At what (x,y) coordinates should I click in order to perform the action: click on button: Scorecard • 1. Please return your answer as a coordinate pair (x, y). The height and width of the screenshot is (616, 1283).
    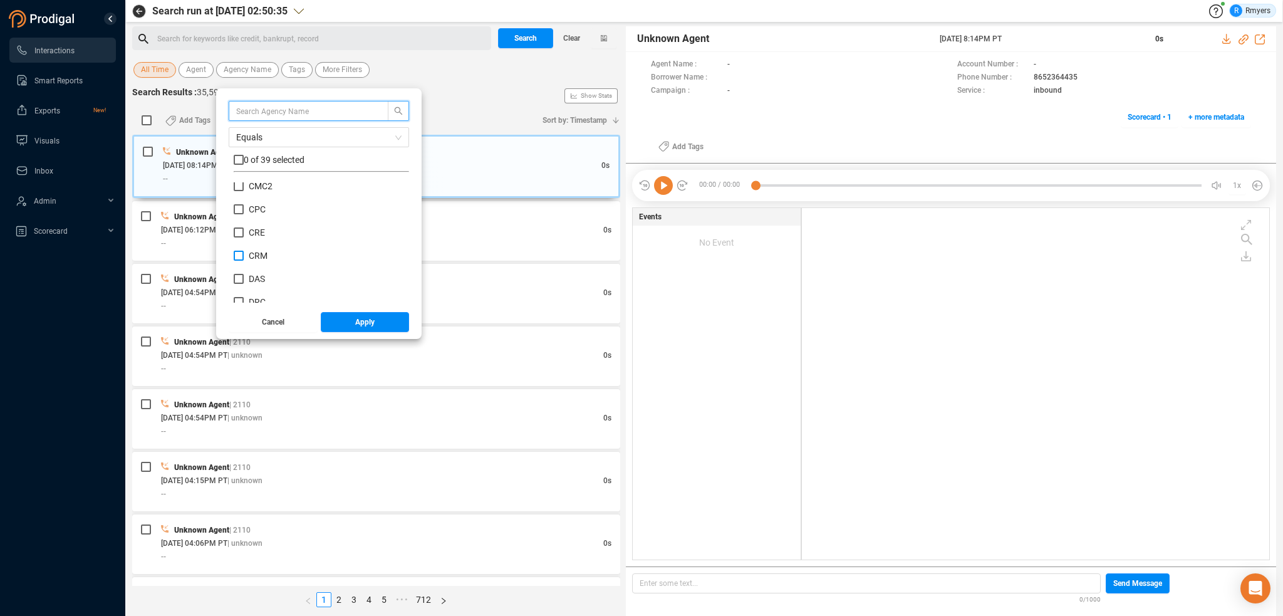
    Looking at the image, I should click on (1150, 117).